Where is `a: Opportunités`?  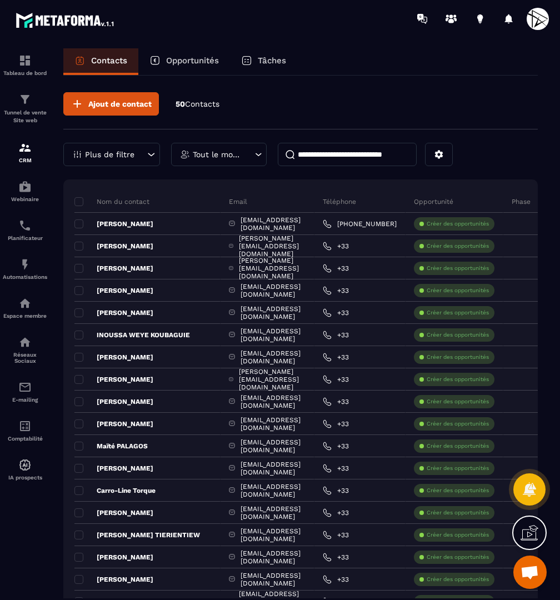
a: Opportunités is located at coordinates (184, 62).